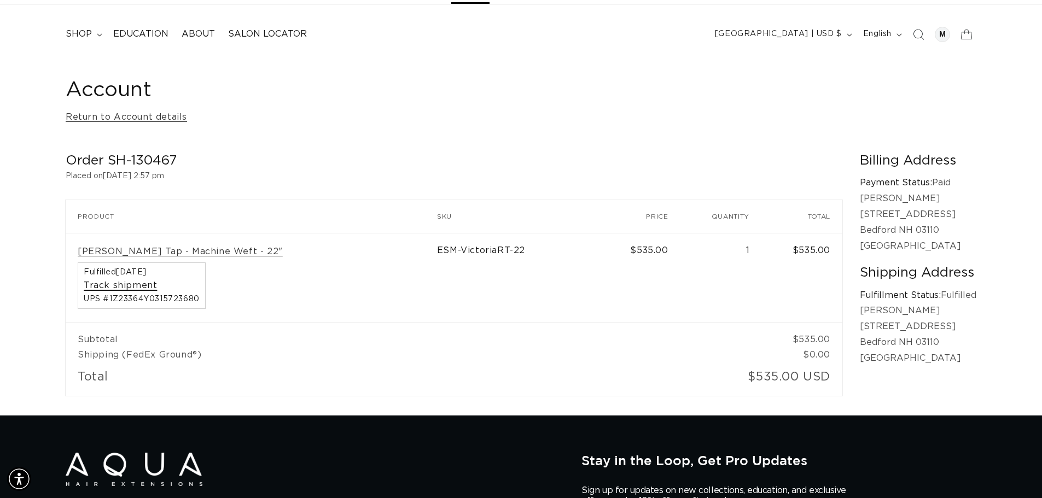 Image resolution: width=1042 pixels, height=498 pixels. I want to click on td: 1, so click(721, 278).